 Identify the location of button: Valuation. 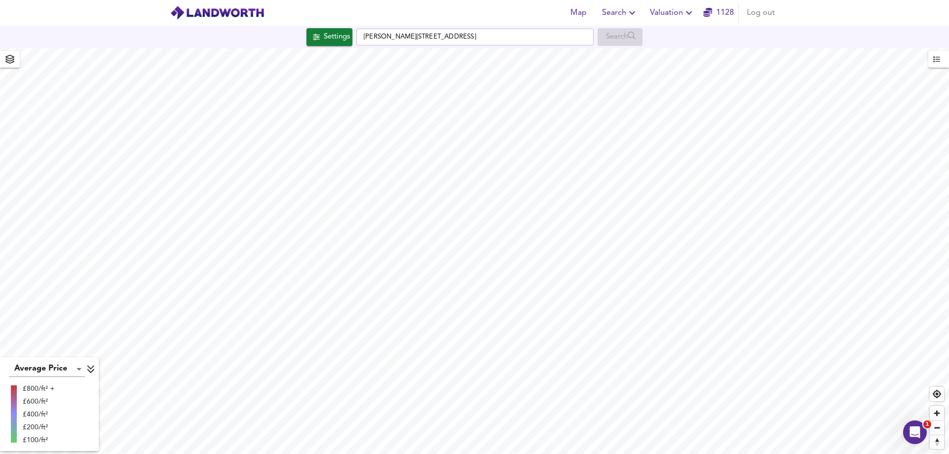
(672, 13).